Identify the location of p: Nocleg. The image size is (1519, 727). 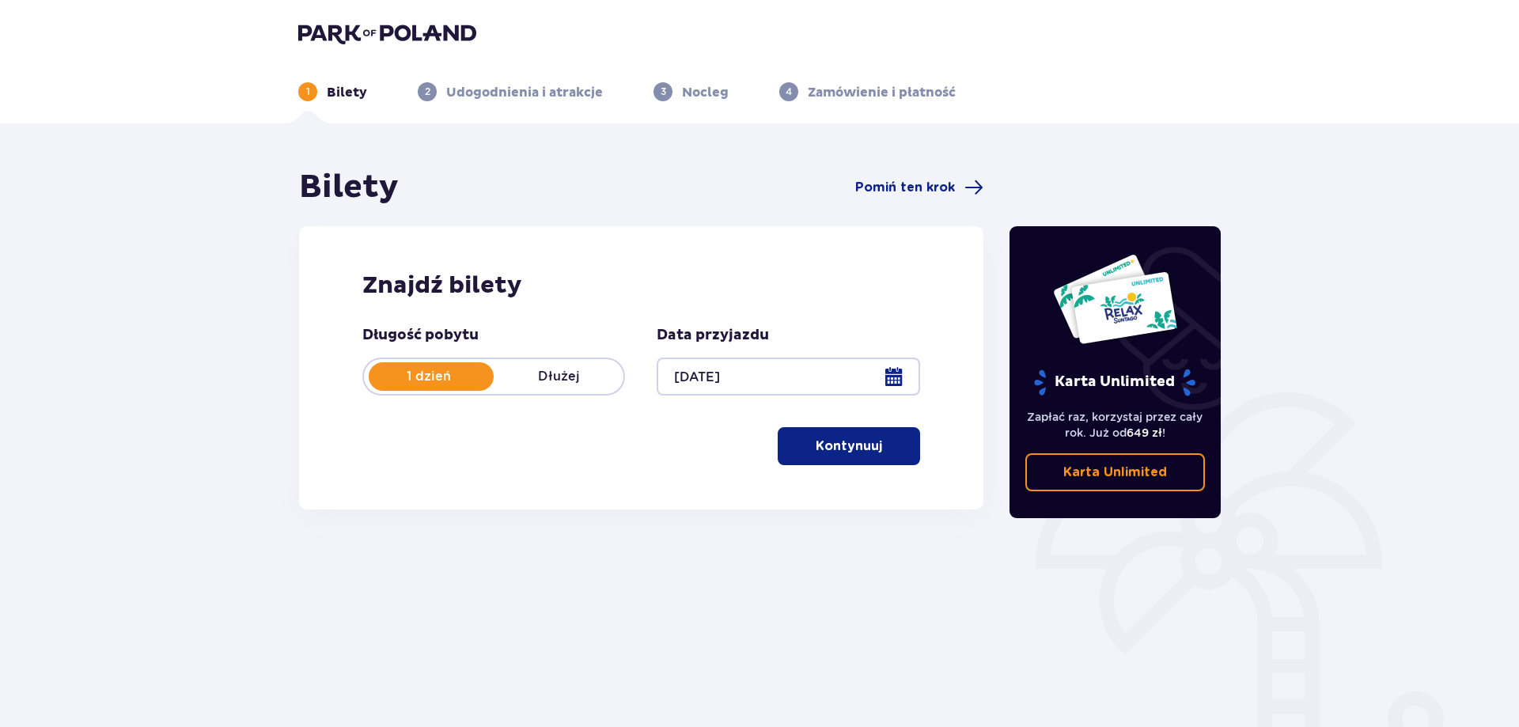
(705, 93).